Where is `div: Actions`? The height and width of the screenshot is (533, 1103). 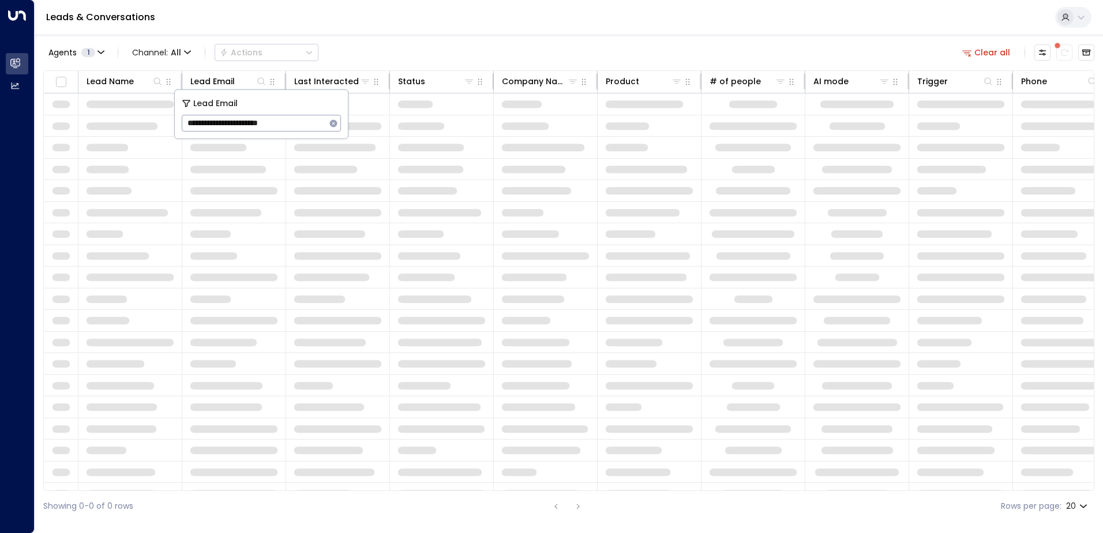 div: Actions is located at coordinates (241, 52).